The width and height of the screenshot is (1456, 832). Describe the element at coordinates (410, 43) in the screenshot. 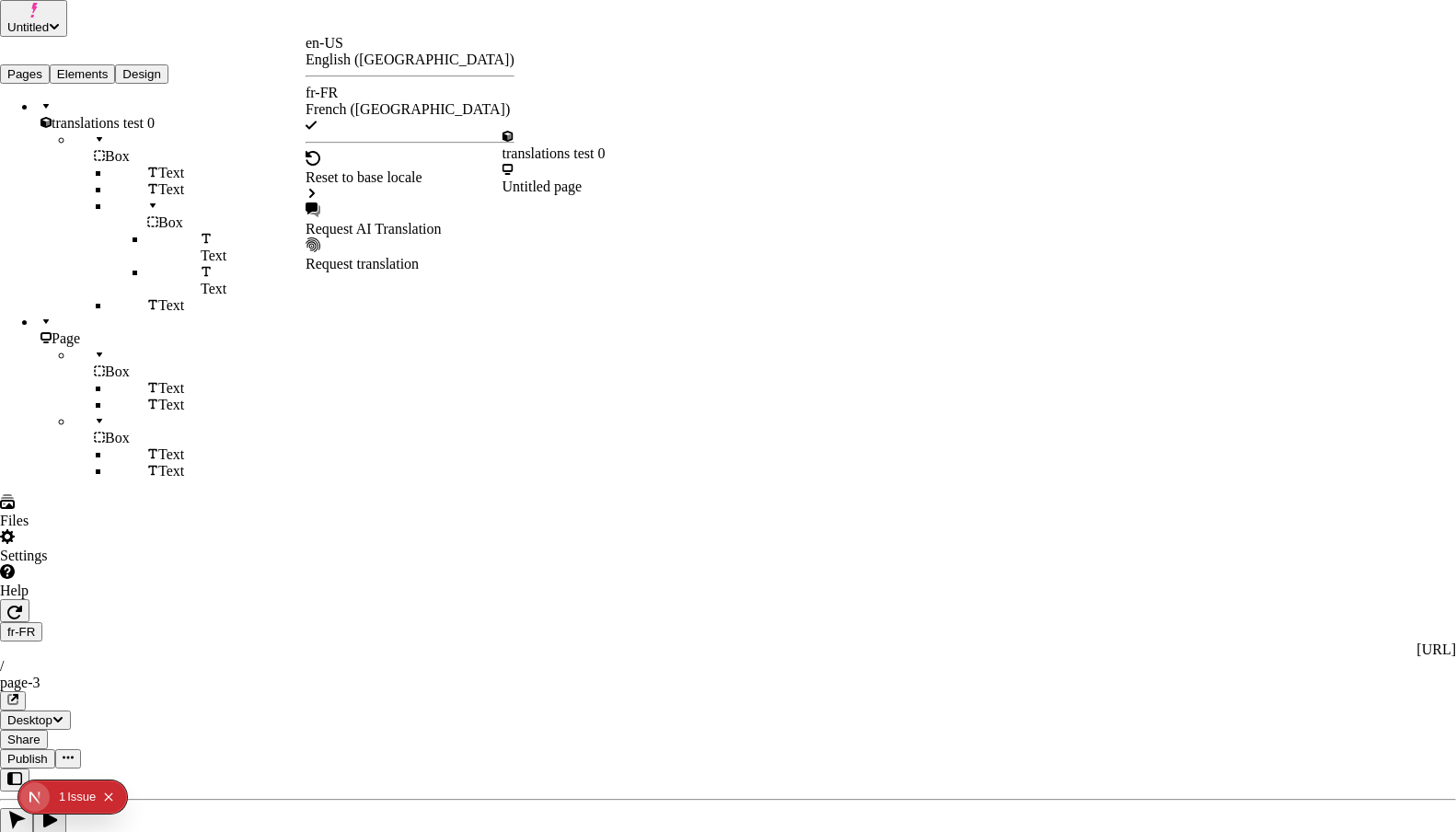

I see `div: en-US` at that location.